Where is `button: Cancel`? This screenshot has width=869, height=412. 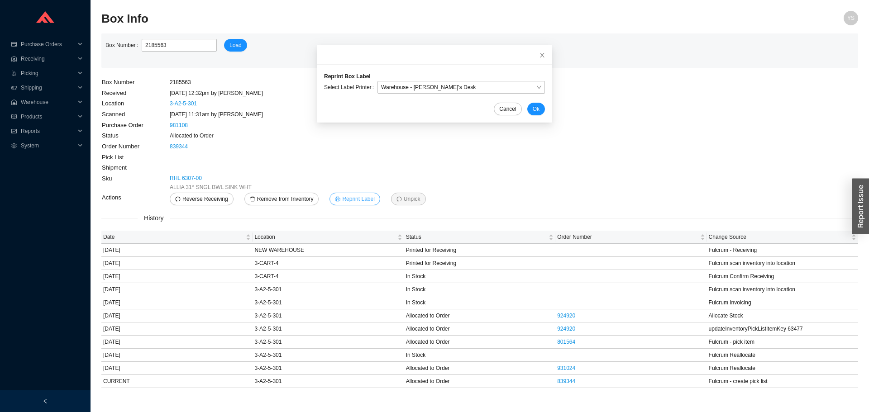 button: Cancel is located at coordinates (508, 109).